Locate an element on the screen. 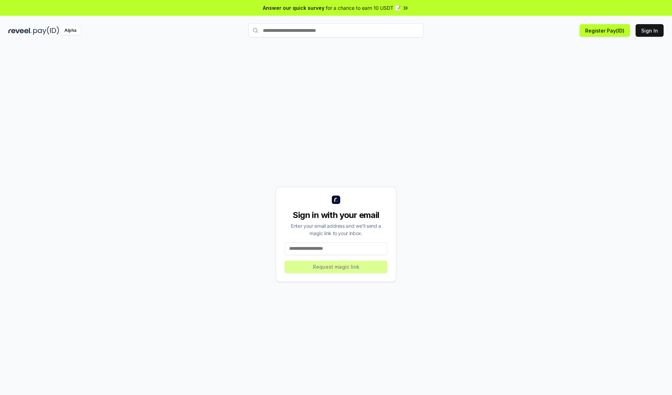  span: for a chance to earn 10 USDT 📝 is located at coordinates (364, 8).